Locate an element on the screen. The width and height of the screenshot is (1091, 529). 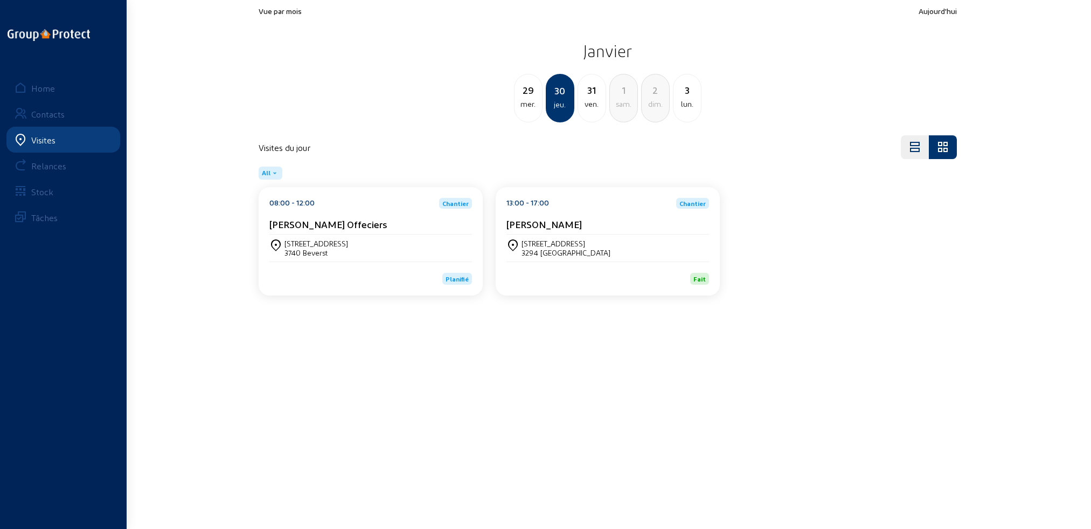
img: logo-oneline.png is located at coordinates (48, 35).